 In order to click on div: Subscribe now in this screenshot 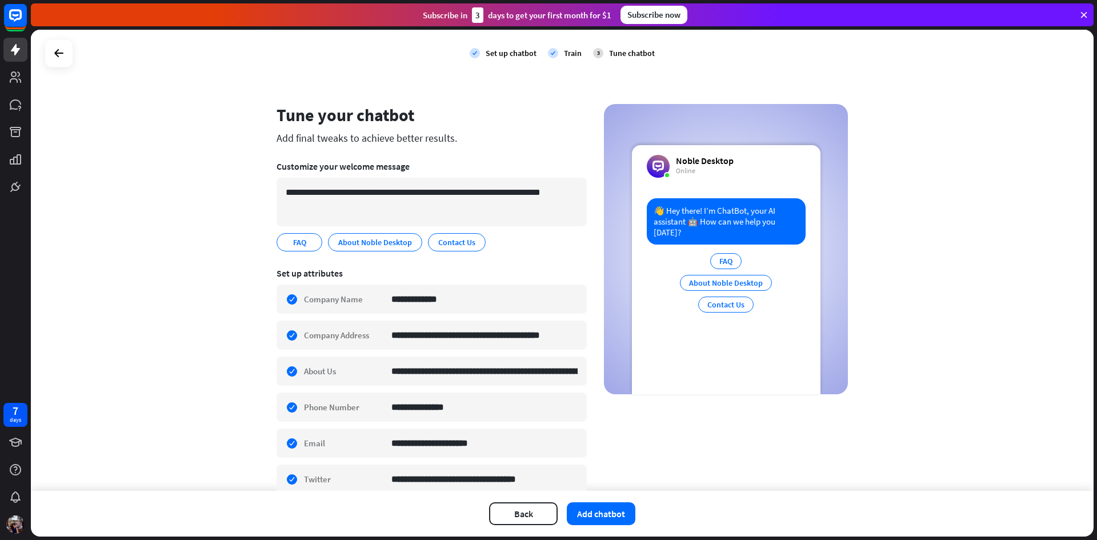, I will do `click(653, 15)`.